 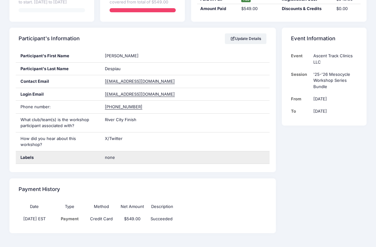 I want to click on span: River City Finish, so click(x=121, y=120).